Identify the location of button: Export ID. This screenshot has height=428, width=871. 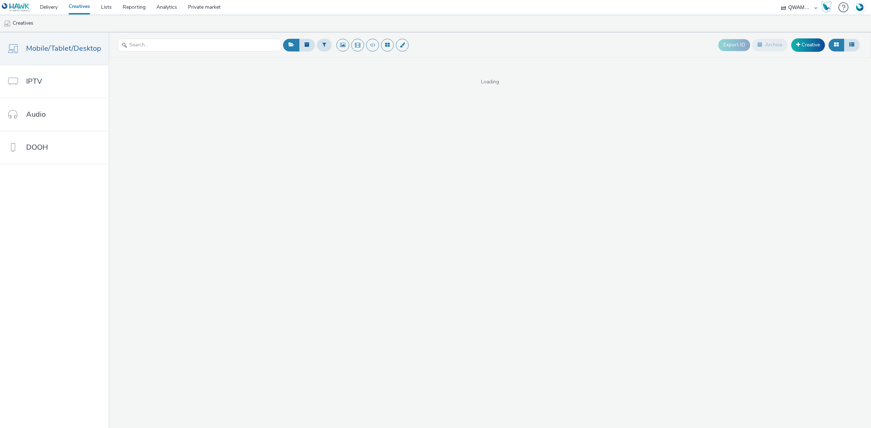
(734, 45).